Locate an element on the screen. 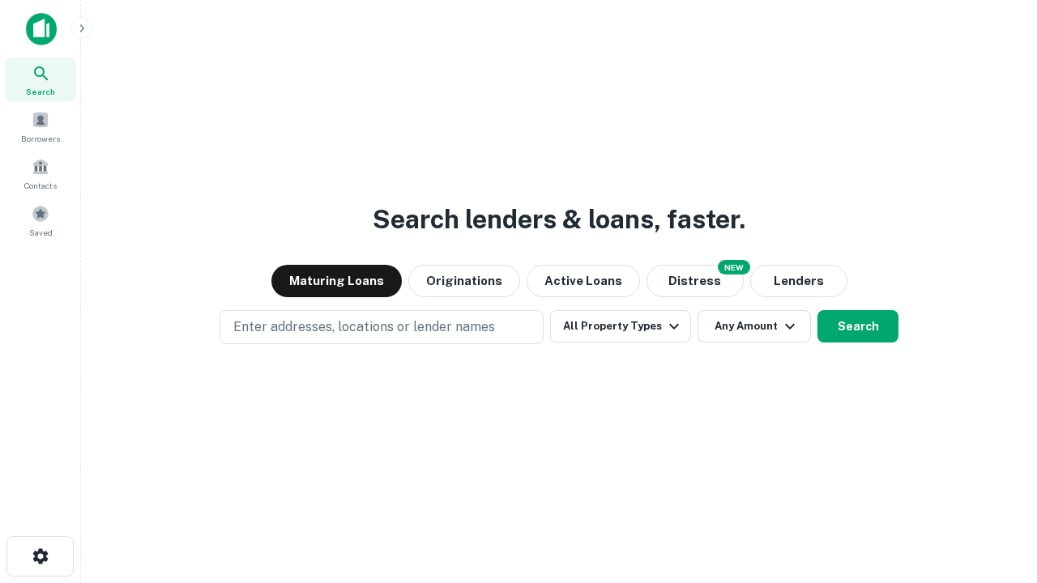  img: capitalize-icon.png is located at coordinates (41, 29).